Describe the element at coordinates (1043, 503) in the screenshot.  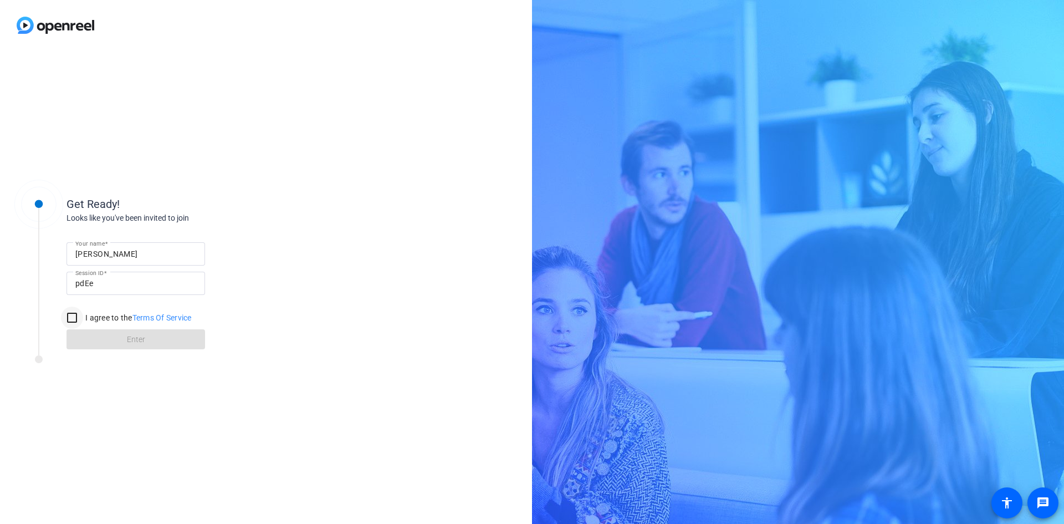
I see `mat-icon: message` at that location.